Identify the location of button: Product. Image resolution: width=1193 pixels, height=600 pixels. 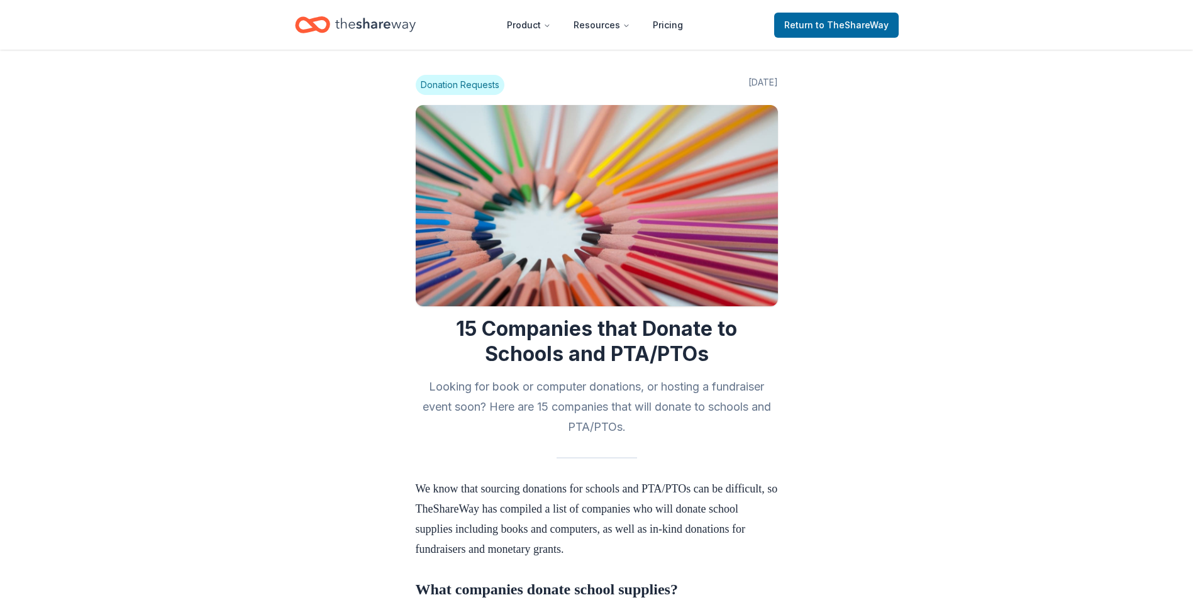
(529, 25).